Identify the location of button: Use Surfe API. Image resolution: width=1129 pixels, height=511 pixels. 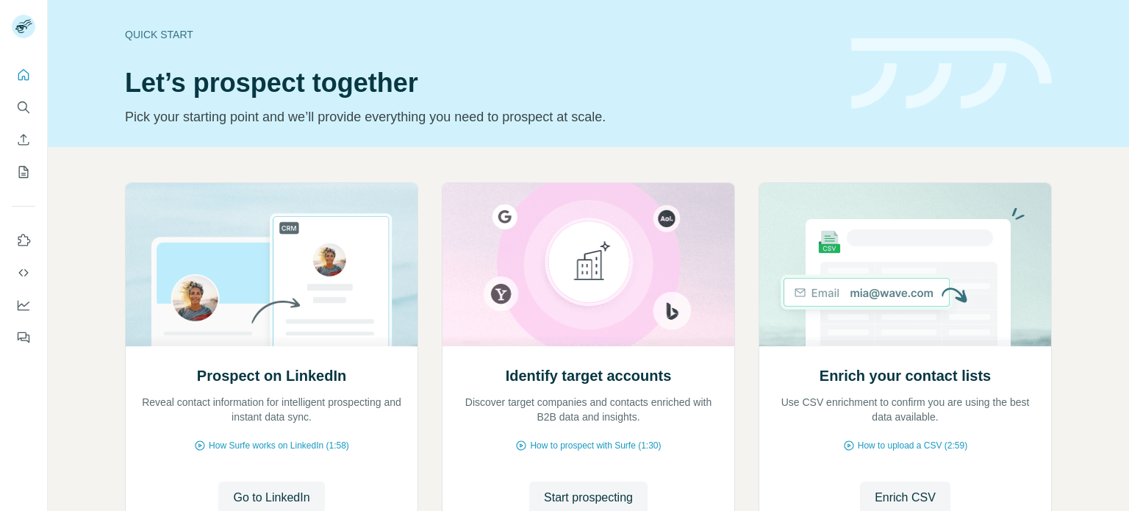
(24, 273).